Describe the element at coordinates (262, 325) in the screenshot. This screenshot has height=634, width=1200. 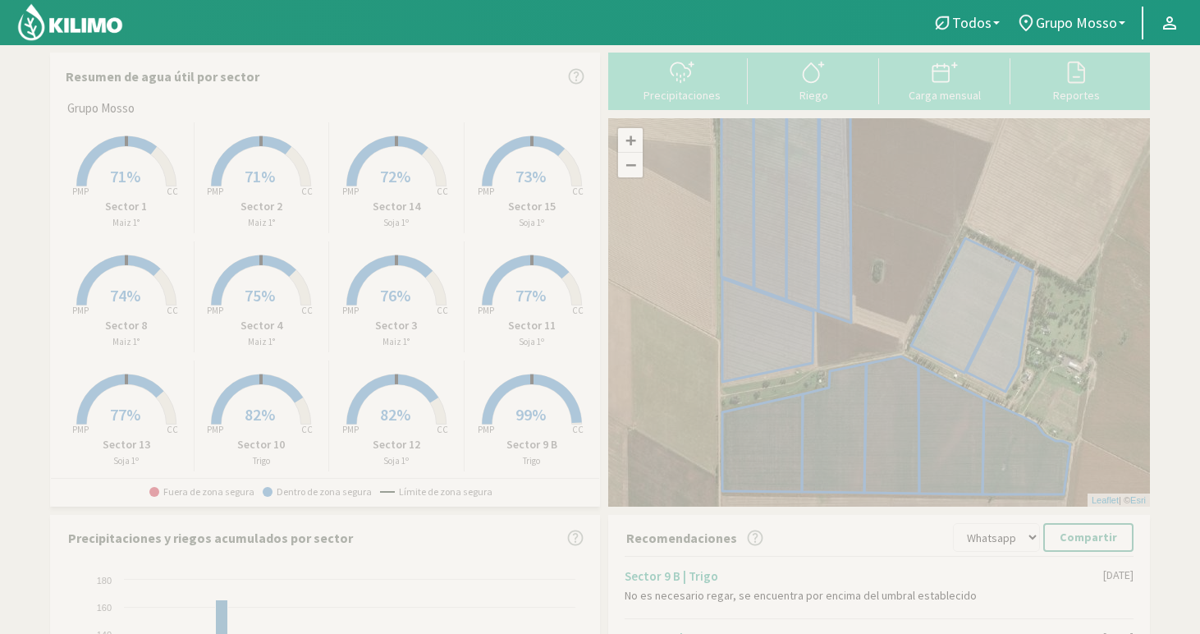
I see `p: Sector 4` at that location.